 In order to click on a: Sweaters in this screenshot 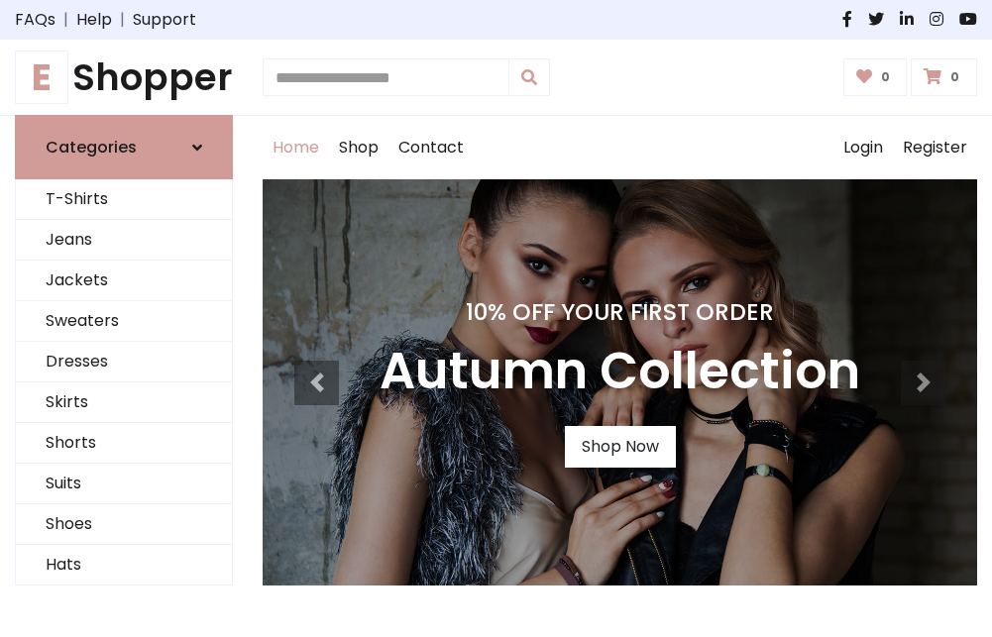, I will do `click(124, 321)`.